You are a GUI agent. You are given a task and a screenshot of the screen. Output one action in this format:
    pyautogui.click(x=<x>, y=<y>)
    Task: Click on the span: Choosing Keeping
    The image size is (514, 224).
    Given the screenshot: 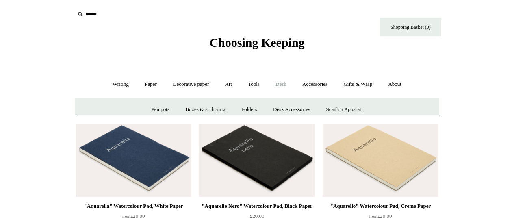 What is the action you would take?
    pyautogui.click(x=257, y=42)
    